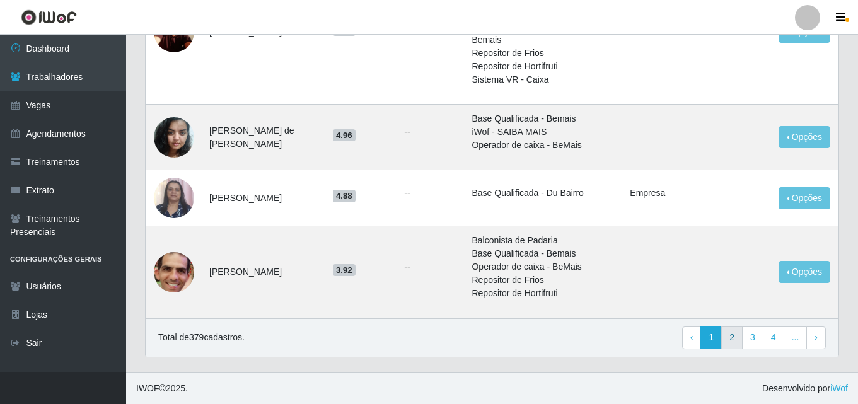  I want to click on a: 1, so click(711, 338).